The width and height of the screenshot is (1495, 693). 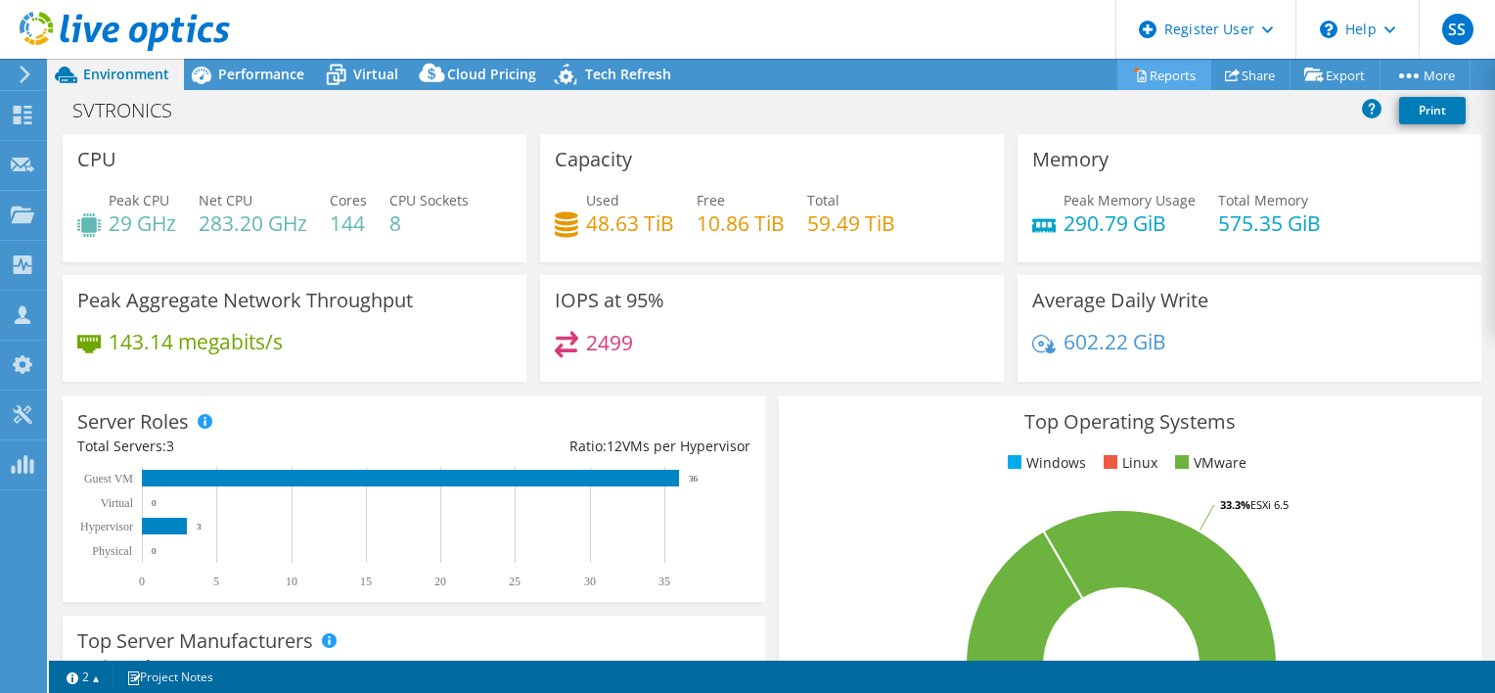 What do you see at coordinates (139, 200) in the screenshot?
I see `span: Peak CPU` at bounding box center [139, 200].